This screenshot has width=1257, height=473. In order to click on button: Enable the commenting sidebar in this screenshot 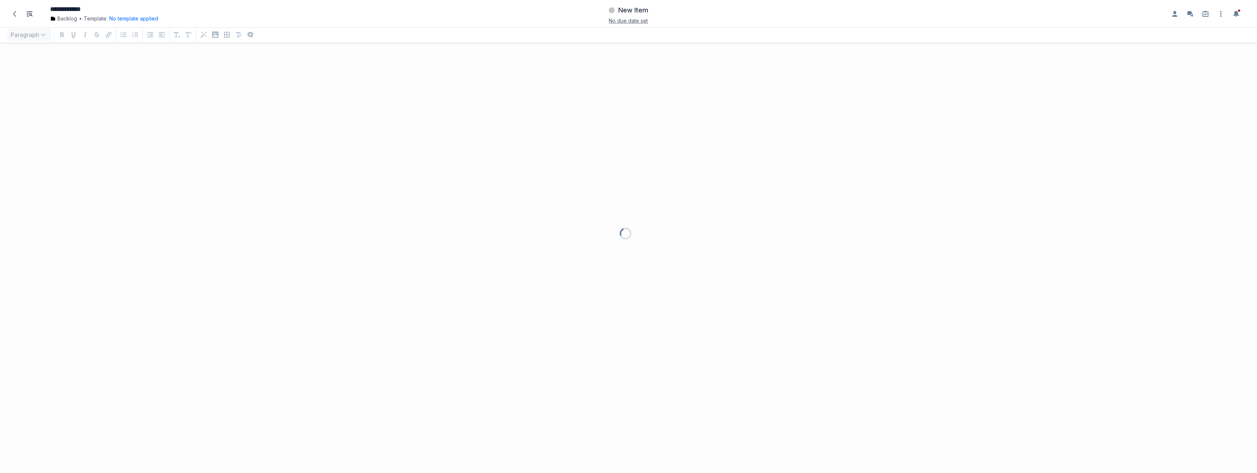, I will do `click(1190, 14)`.